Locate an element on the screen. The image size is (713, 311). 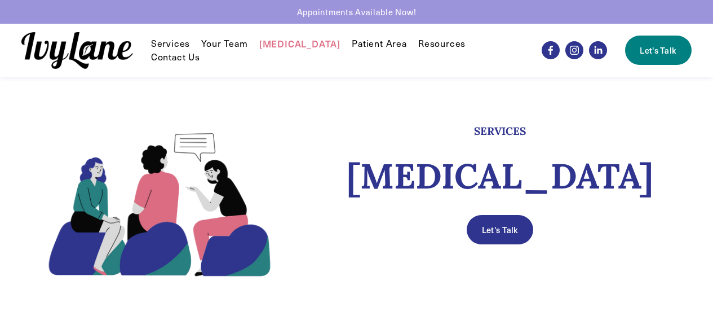
span: Services is located at coordinates (170, 43).